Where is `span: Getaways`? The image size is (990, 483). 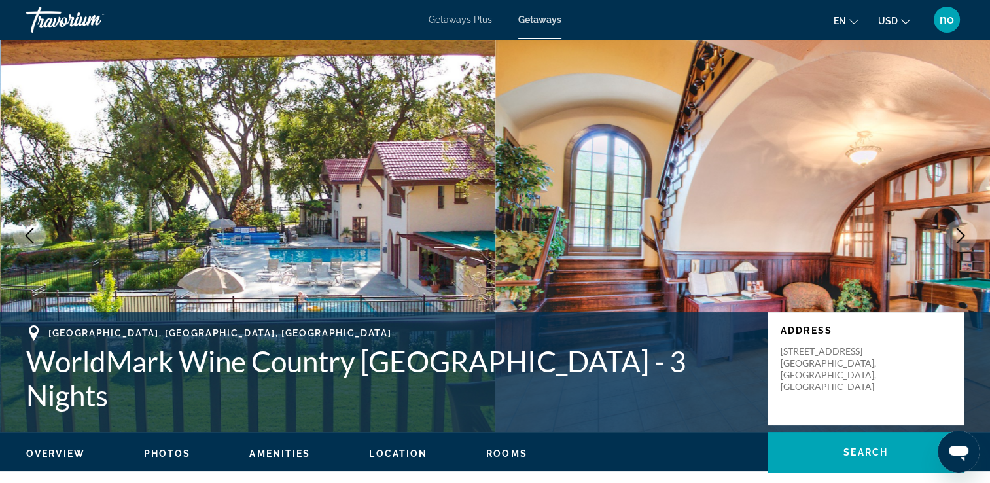 span: Getaways is located at coordinates (540, 20).